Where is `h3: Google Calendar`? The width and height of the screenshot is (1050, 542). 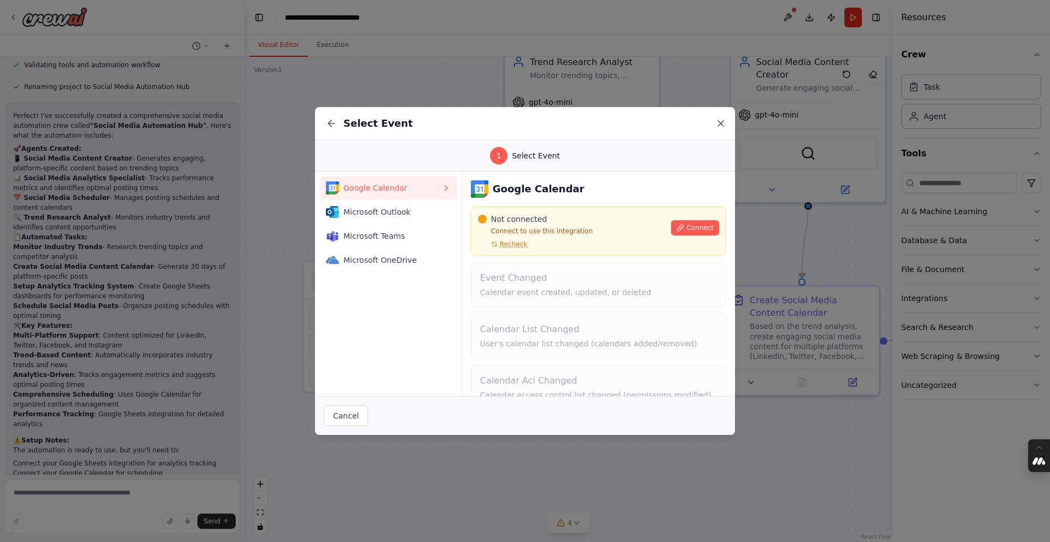 h3: Google Calendar is located at coordinates (538, 189).